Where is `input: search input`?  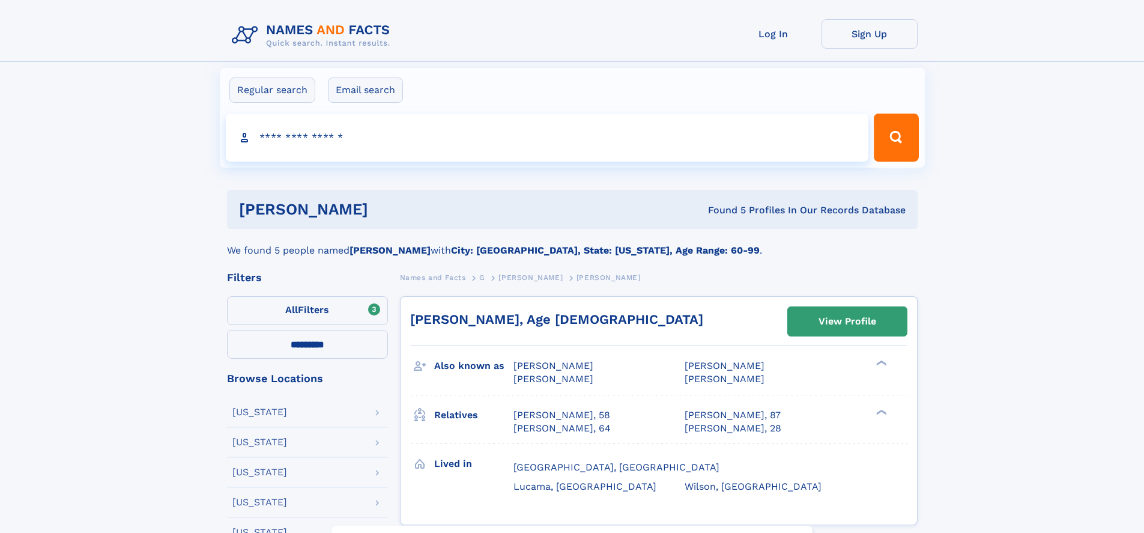
input: search input is located at coordinates (547, 138).